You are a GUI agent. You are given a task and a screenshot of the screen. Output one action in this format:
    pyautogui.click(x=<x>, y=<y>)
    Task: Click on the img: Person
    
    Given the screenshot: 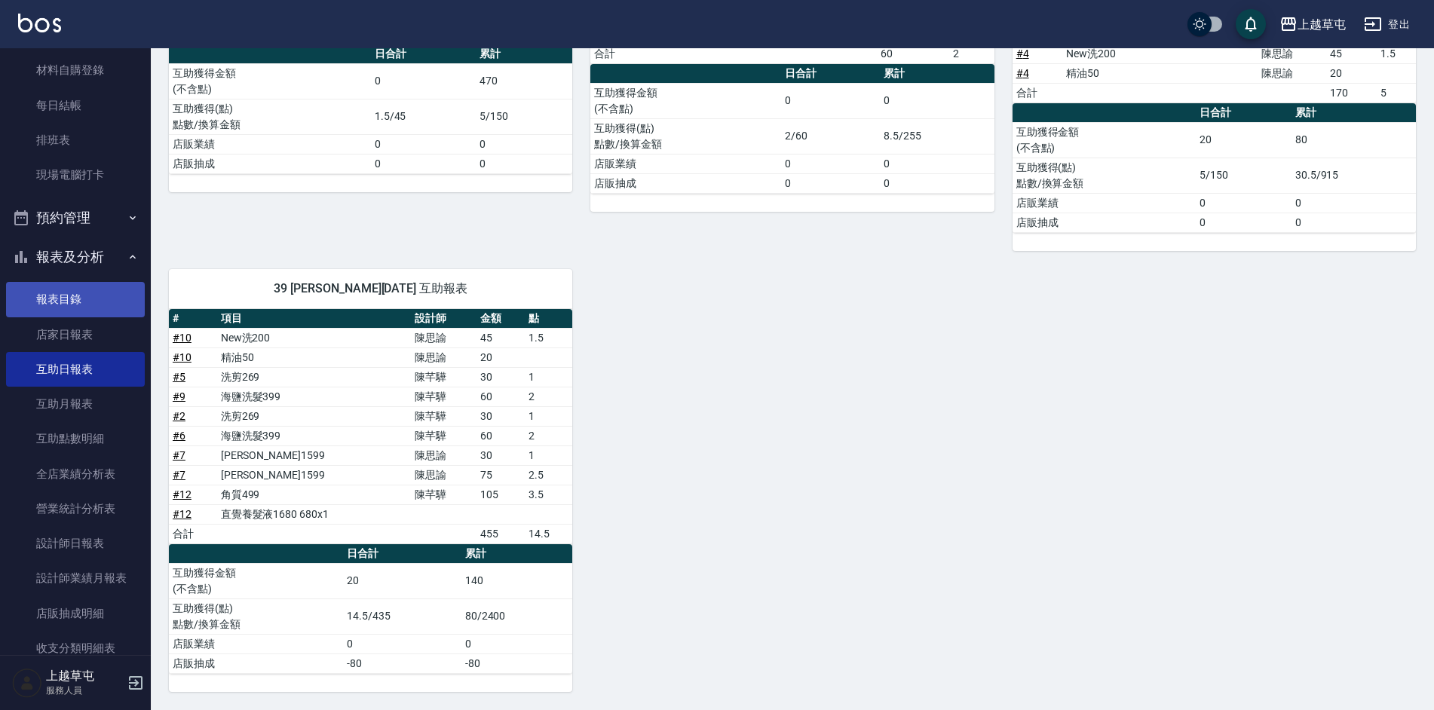 What is the action you would take?
    pyautogui.click(x=27, y=683)
    